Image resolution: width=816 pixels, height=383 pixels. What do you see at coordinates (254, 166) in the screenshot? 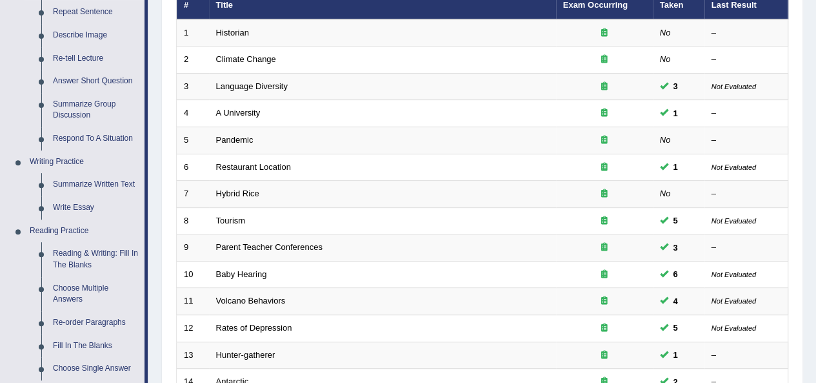
I see `a: Restaurant Location` at bounding box center [254, 166].